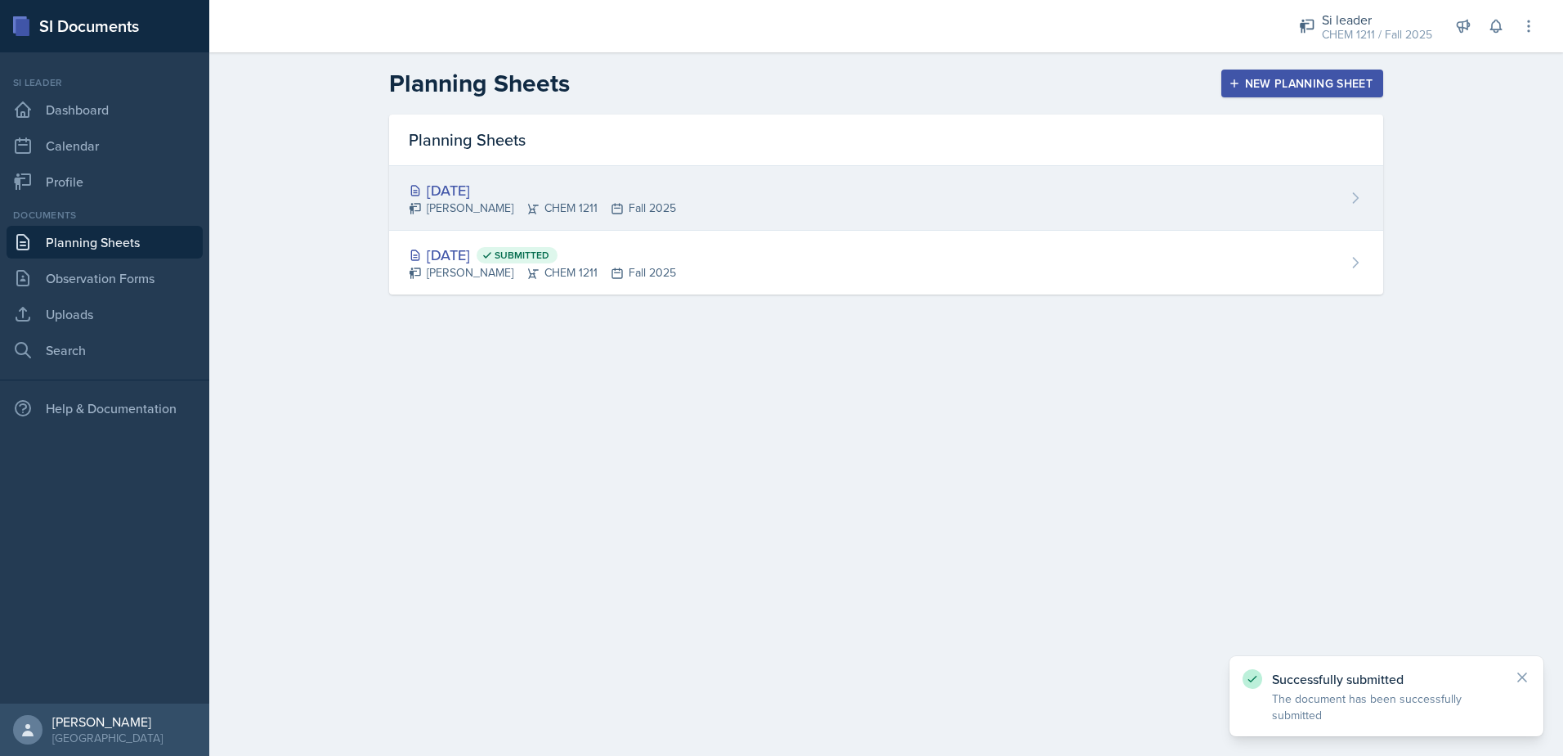 This screenshot has width=1563, height=756. I want to click on button: New Planning Sheet, so click(1303, 83).